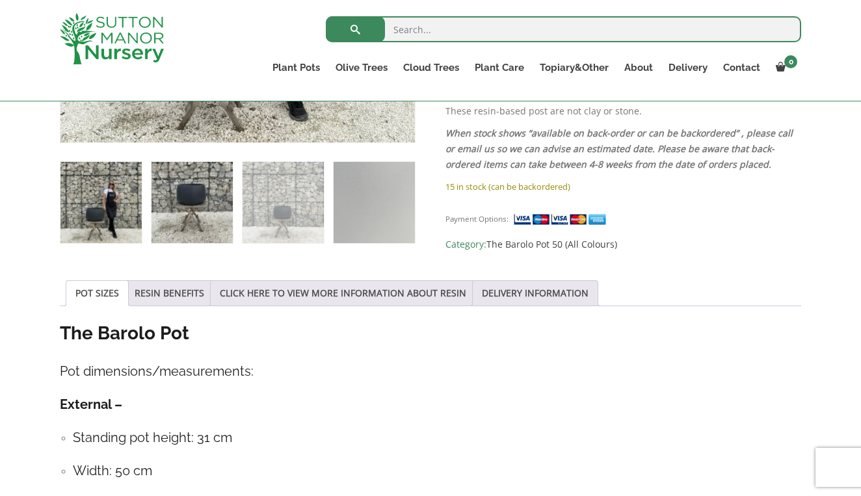 The height and width of the screenshot is (496, 861). Describe the element at coordinates (499, 68) in the screenshot. I see `a: Plant Care` at that location.